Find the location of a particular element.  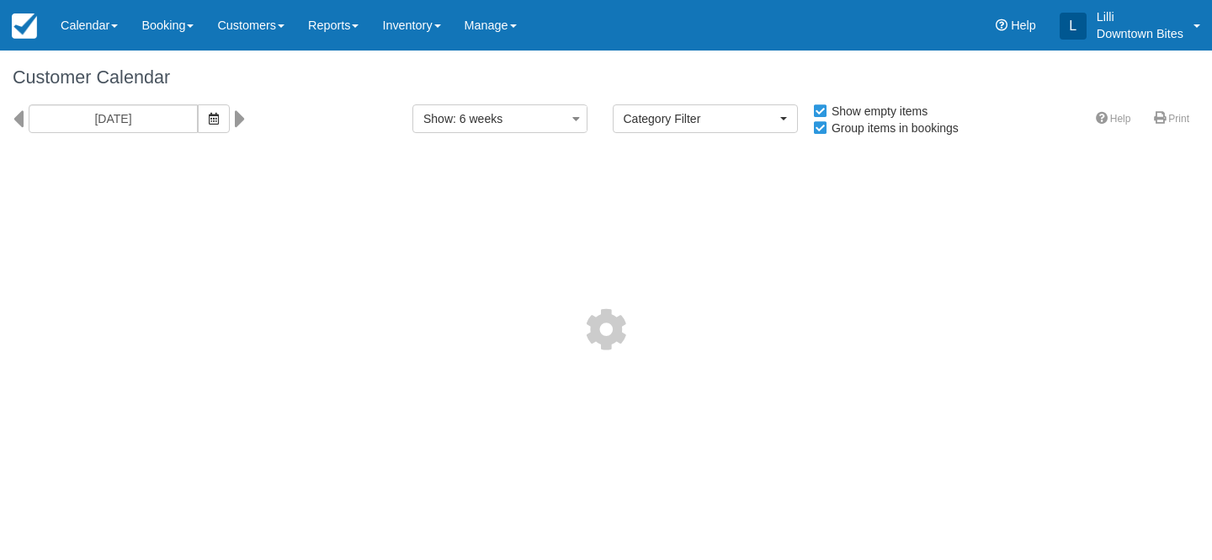

button: Category Filter is located at coordinates (706, 119).